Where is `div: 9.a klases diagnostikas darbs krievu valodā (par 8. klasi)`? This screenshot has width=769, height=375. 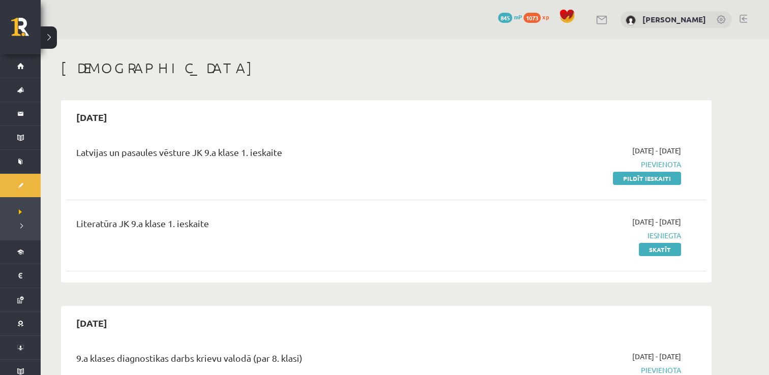
div: 9.a klases diagnostikas darbs krievu valodā (par 8. klasi) is located at coordinates (275, 360).